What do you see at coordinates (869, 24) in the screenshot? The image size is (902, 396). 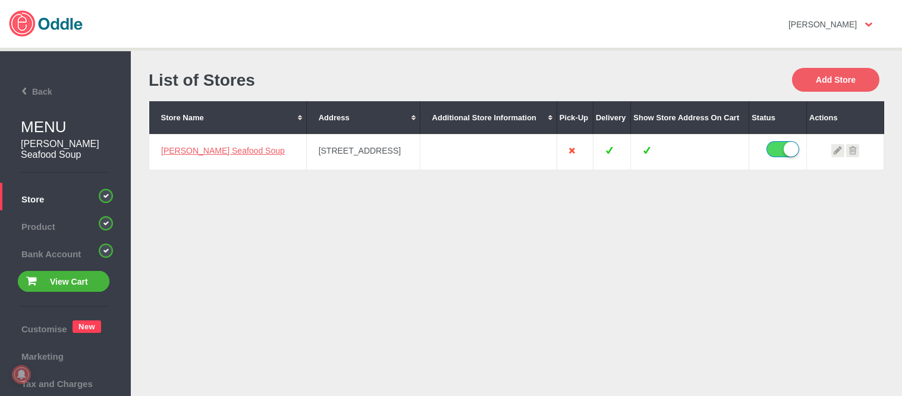 I see `img: user-option-arrow.png` at bounding box center [869, 24].